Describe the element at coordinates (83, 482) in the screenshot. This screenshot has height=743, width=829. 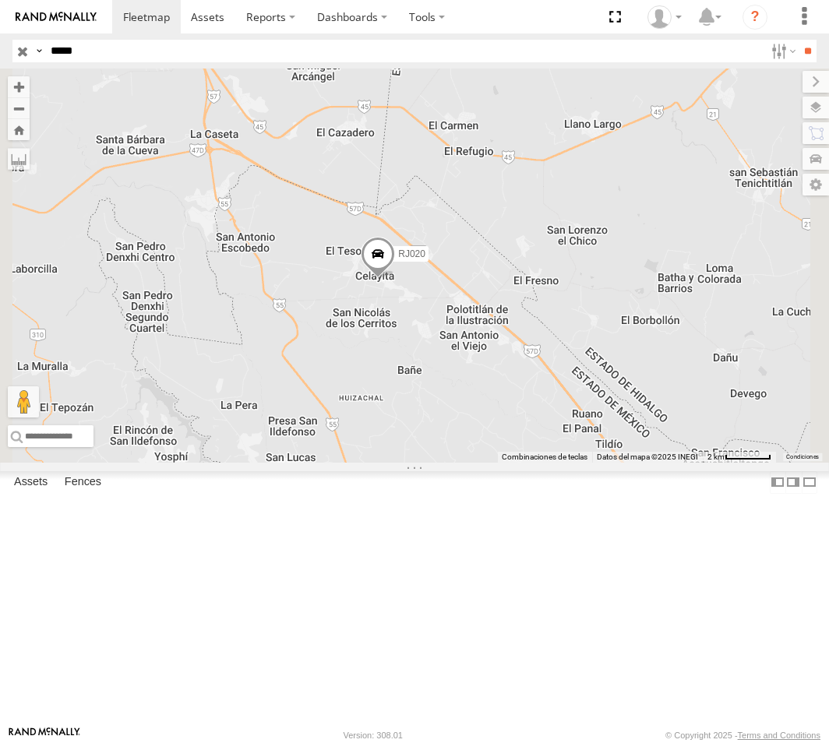
I see `label: Fences` at that location.